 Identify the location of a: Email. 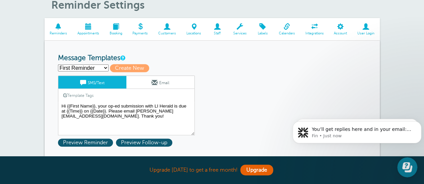
(160, 82).